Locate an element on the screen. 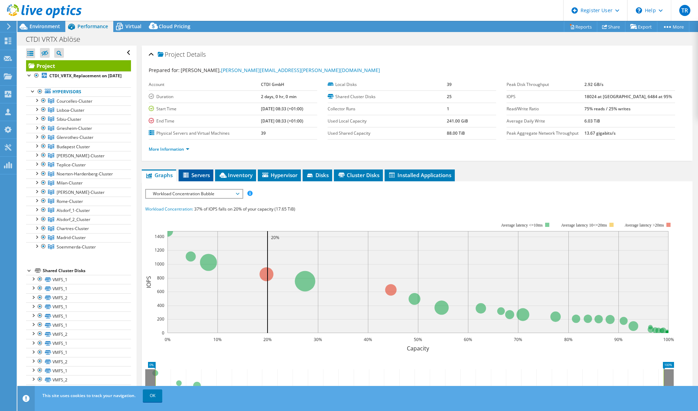  span: Cloud Pricing is located at coordinates (174, 26).